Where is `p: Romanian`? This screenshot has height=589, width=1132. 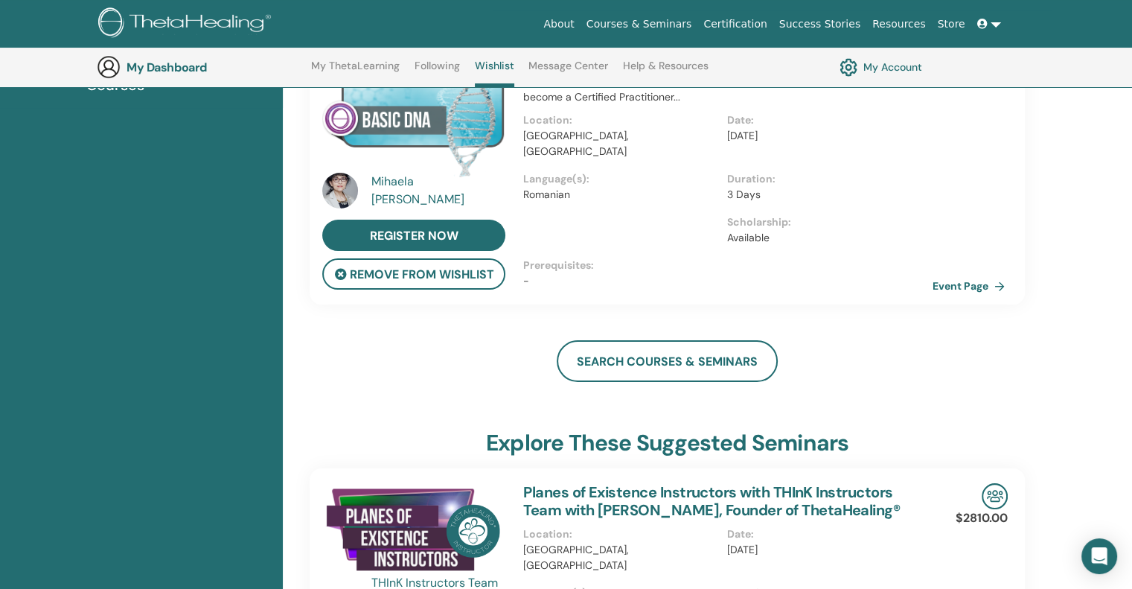
p: Romanian is located at coordinates (620, 194).